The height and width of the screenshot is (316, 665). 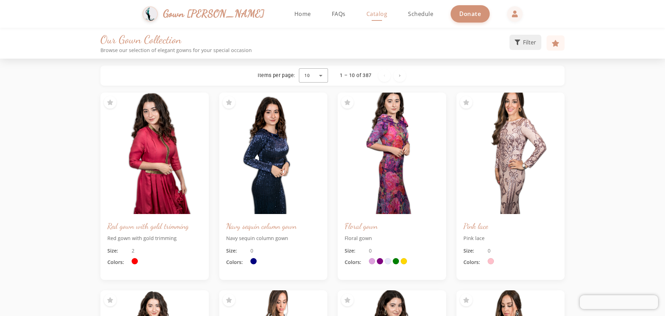 What do you see at coordinates (305, 50) in the screenshot?
I see `p: Browse our selection of elegant gowns for your special occasion` at bounding box center [305, 50].